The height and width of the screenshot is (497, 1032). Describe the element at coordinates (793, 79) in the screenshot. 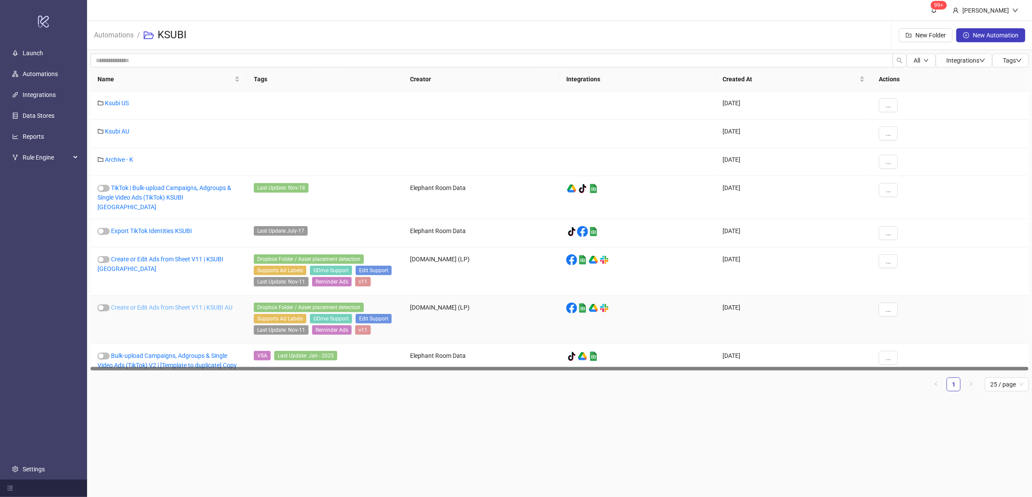

I see `th: Created At` at that location.